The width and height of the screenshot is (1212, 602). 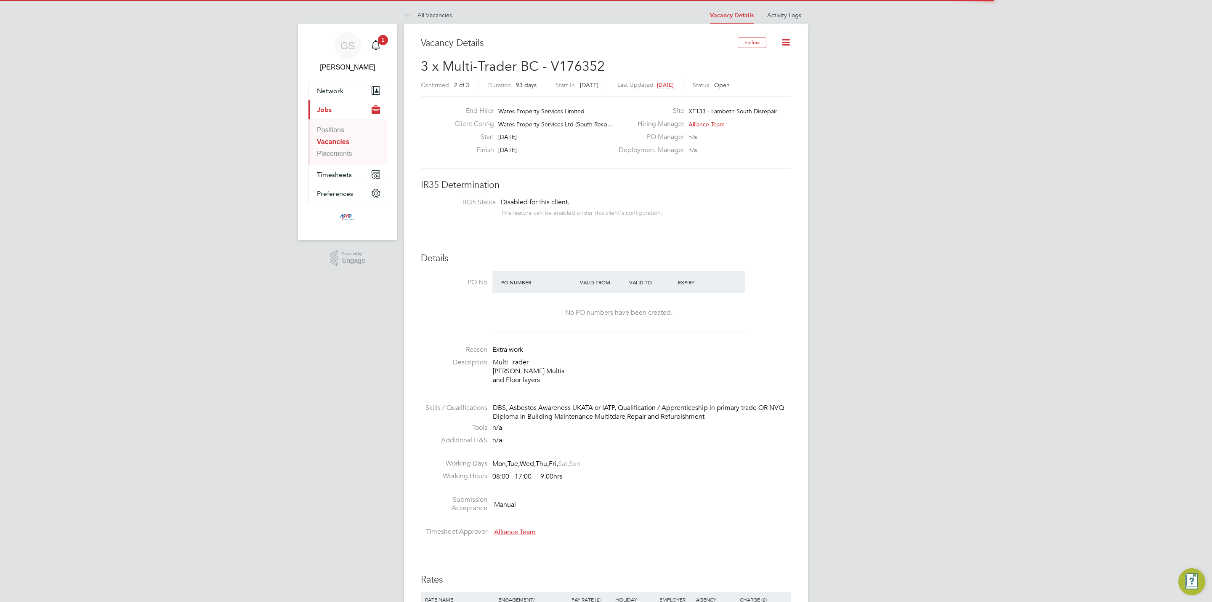 I want to click on span: Timesheets, so click(x=334, y=174).